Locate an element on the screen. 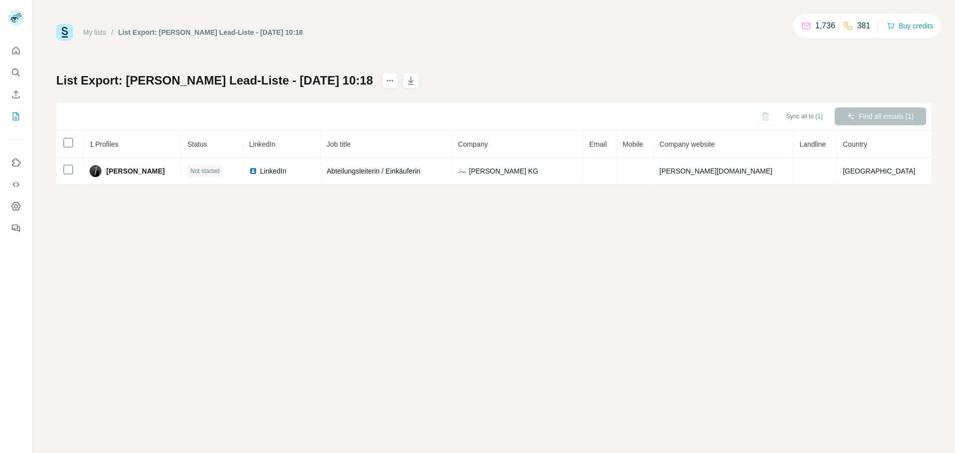  span: 1 Profiles is located at coordinates (104, 144).